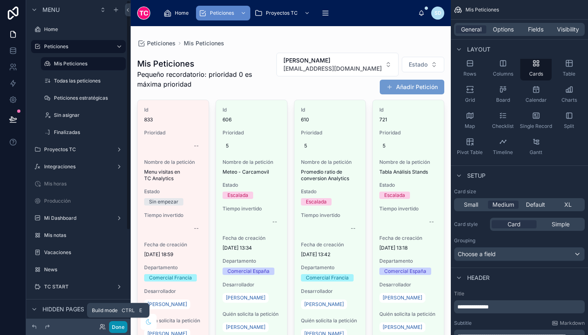 The width and height of the screenshot is (588, 335). What do you see at coordinates (569, 121) in the screenshot?
I see `button: Split` at bounding box center [569, 121].